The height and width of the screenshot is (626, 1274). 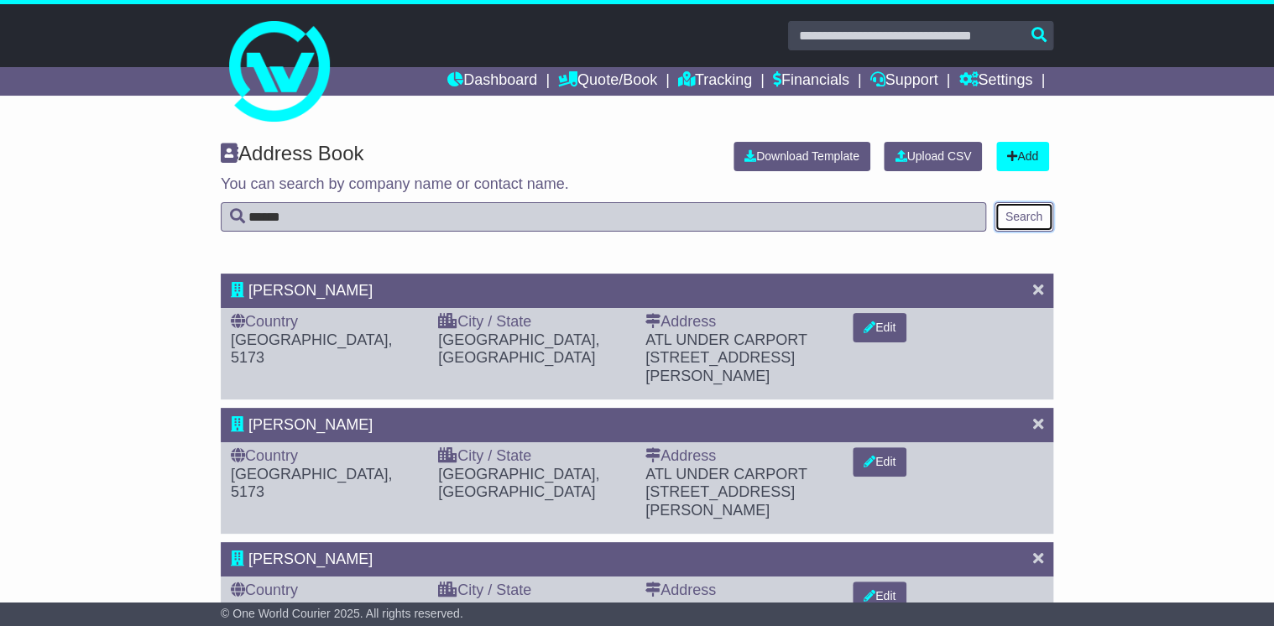 I want to click on span: © One World Courier 2025. All rights reserved., so click(x=342, y=614).